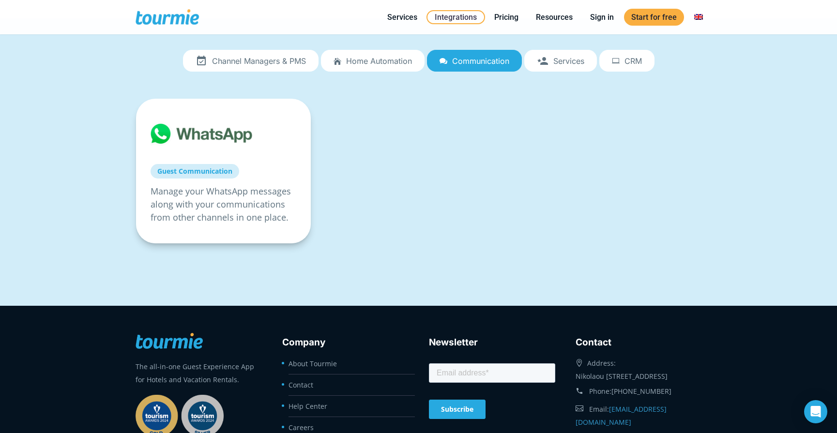 This screenshot has width=837, height=433. Describe the element at coordinates (639, 392) in the screenshot. I see `div: Phone:` at that location.